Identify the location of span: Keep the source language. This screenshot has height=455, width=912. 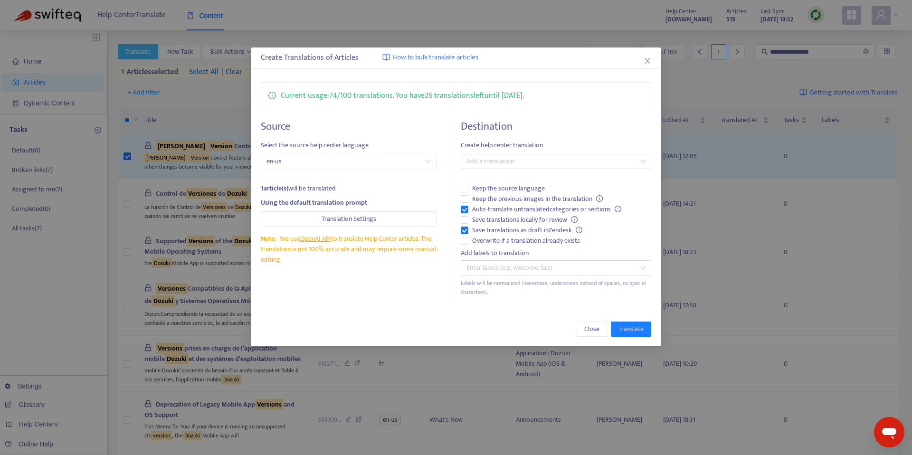
(508, 189).